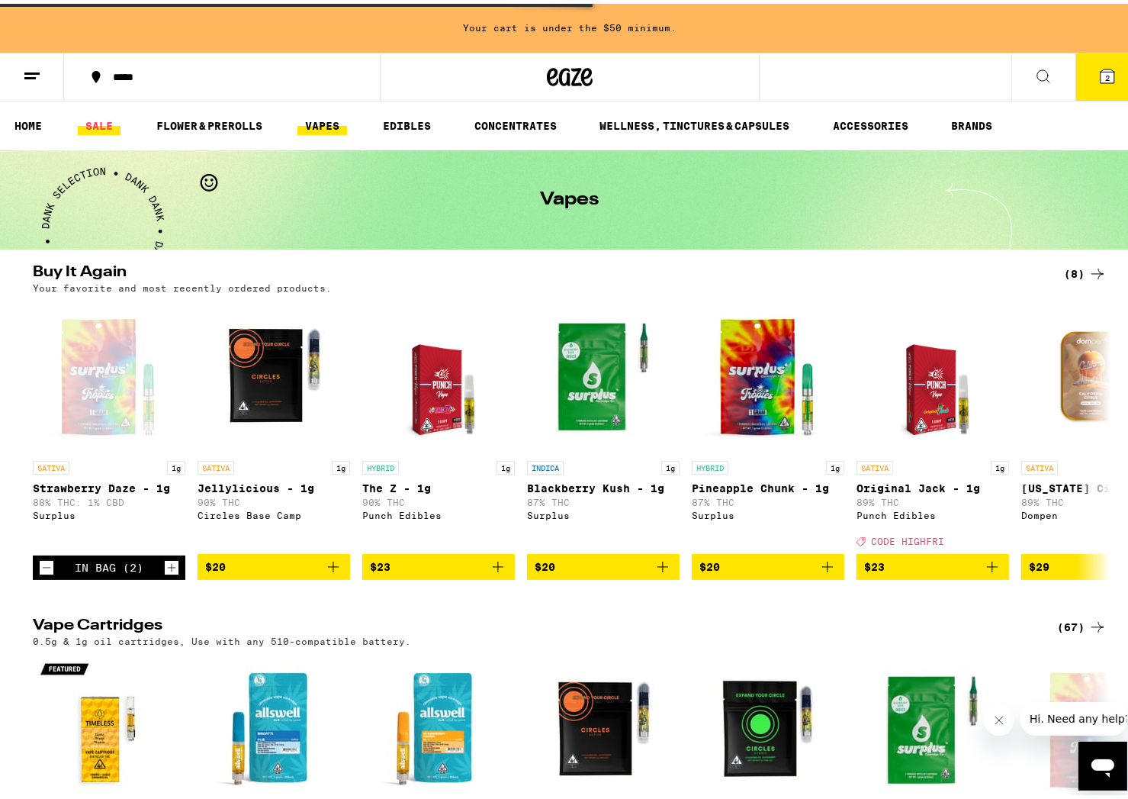  I want to click on a: (67), so click(1082, 623).